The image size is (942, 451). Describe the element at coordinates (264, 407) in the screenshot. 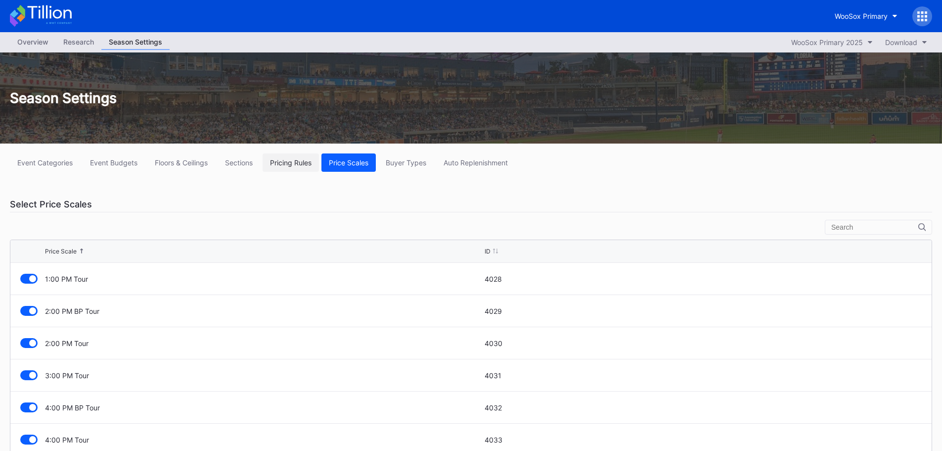

I see `div: 4:00 PM BP Tour` at that location.